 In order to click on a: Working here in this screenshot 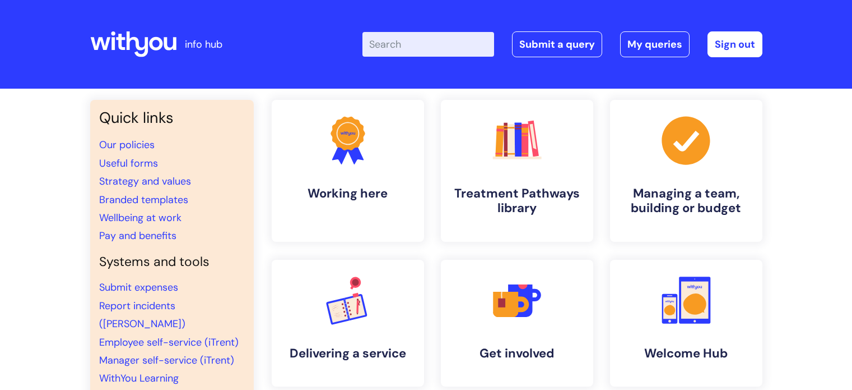, I will do `click(348, 170)`.